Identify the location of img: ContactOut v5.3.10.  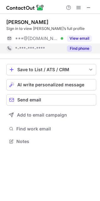
(25, 8).